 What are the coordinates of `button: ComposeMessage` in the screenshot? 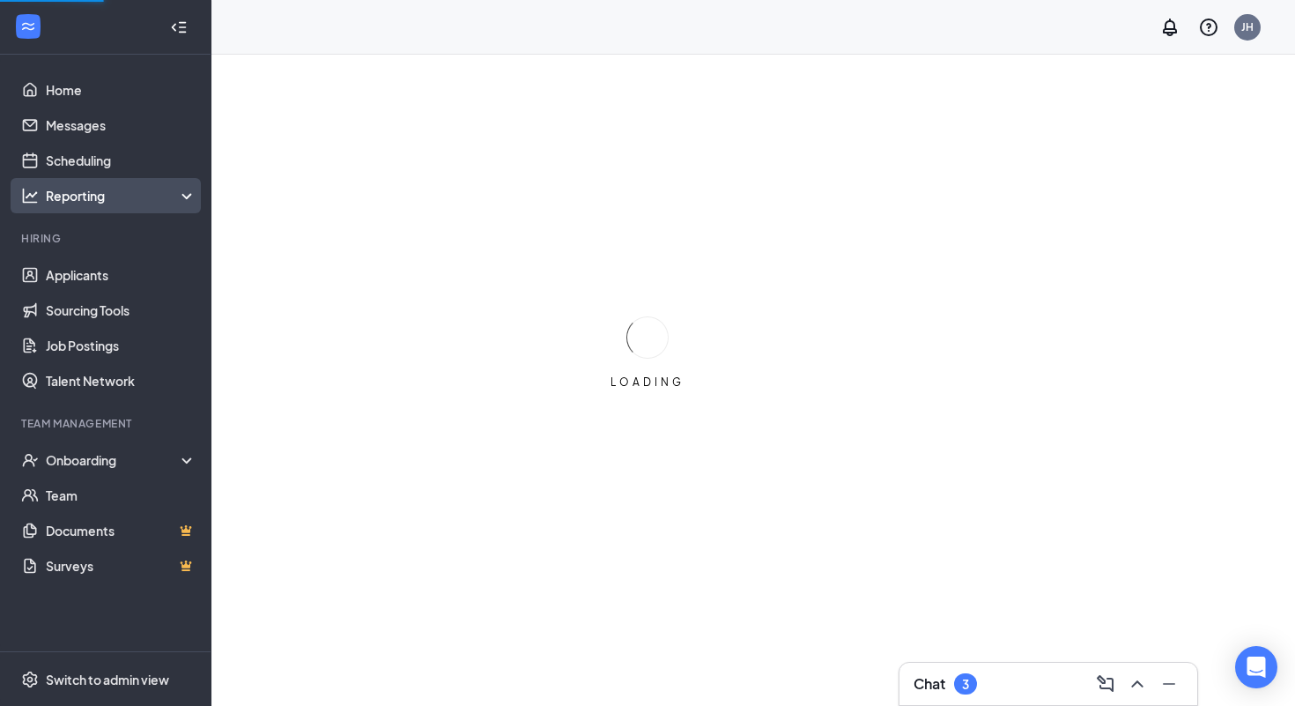 It's located at (1106, 684).